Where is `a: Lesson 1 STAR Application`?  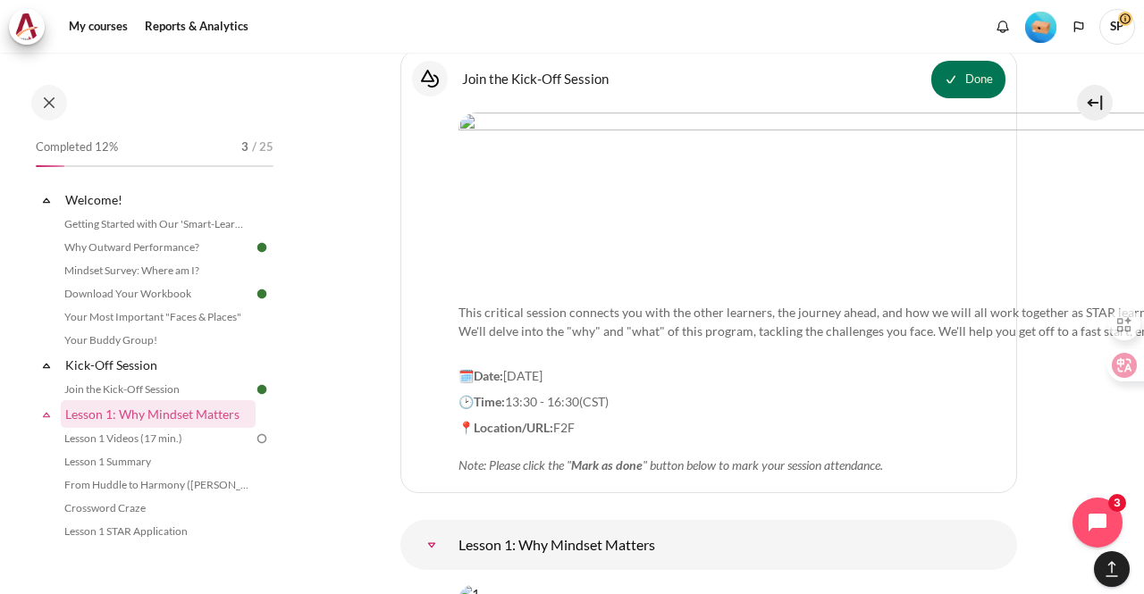 a: Lesson 1 STAR Application is located at coordinates (156, 532).